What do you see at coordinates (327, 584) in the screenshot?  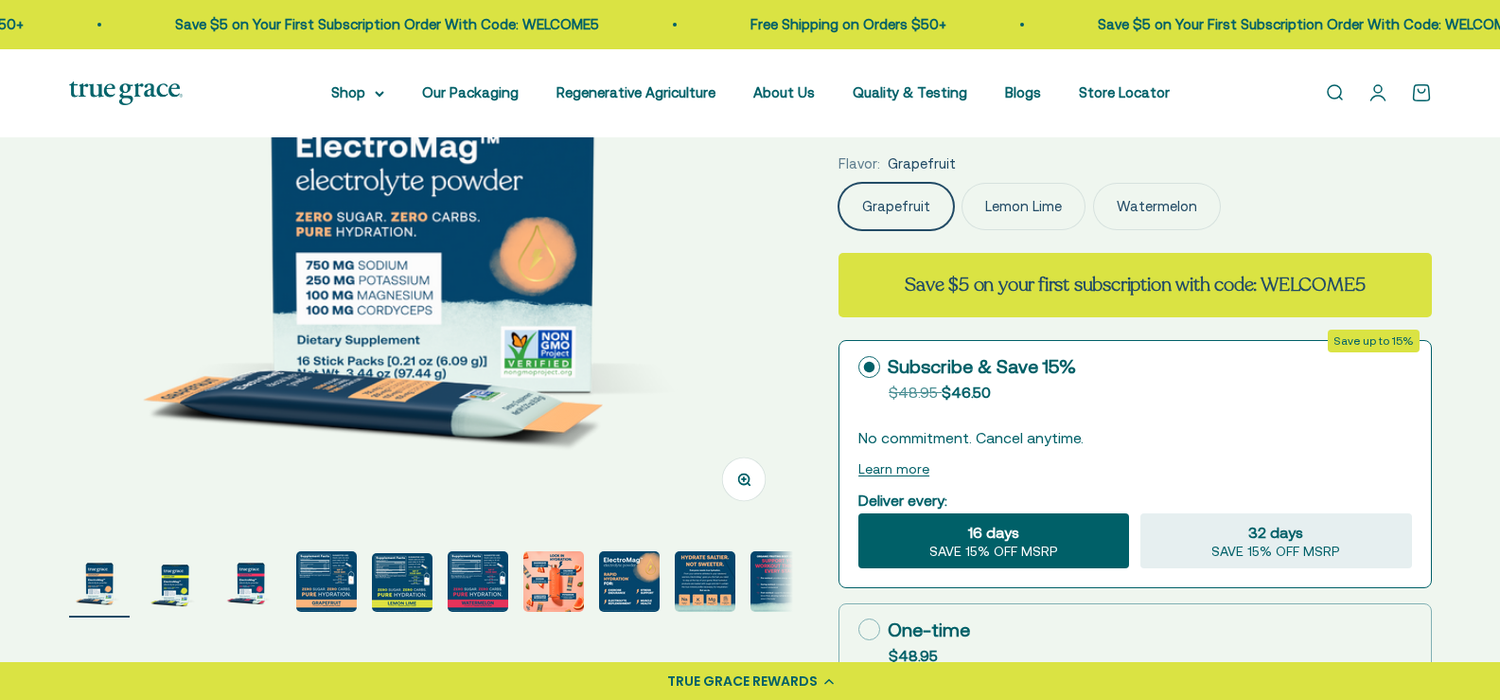 I see `button: Go to item 4` at bounding box center [327, 584].